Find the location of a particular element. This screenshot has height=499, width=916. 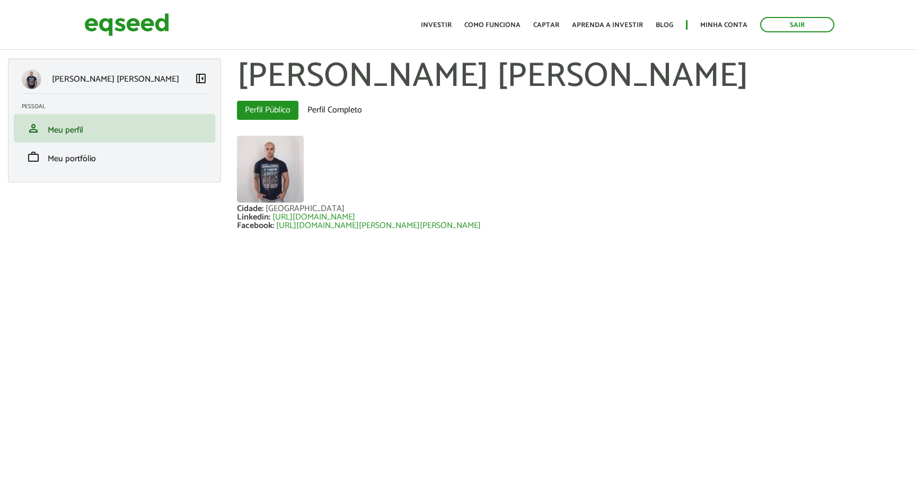

div: Linkedin is located at coordinates (254, 217).